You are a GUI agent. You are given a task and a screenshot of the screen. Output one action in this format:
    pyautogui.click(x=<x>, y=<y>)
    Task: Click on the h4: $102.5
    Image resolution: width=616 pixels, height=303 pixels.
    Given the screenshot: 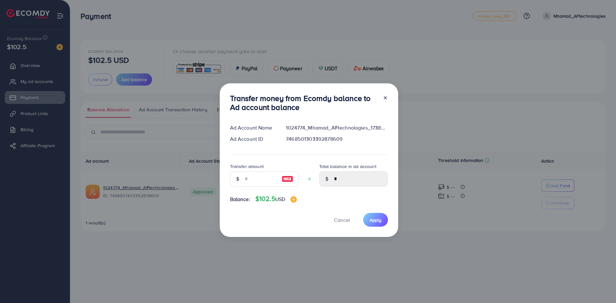 What is the action you would take?
    pyautogui.click(x=276, y=199)
    